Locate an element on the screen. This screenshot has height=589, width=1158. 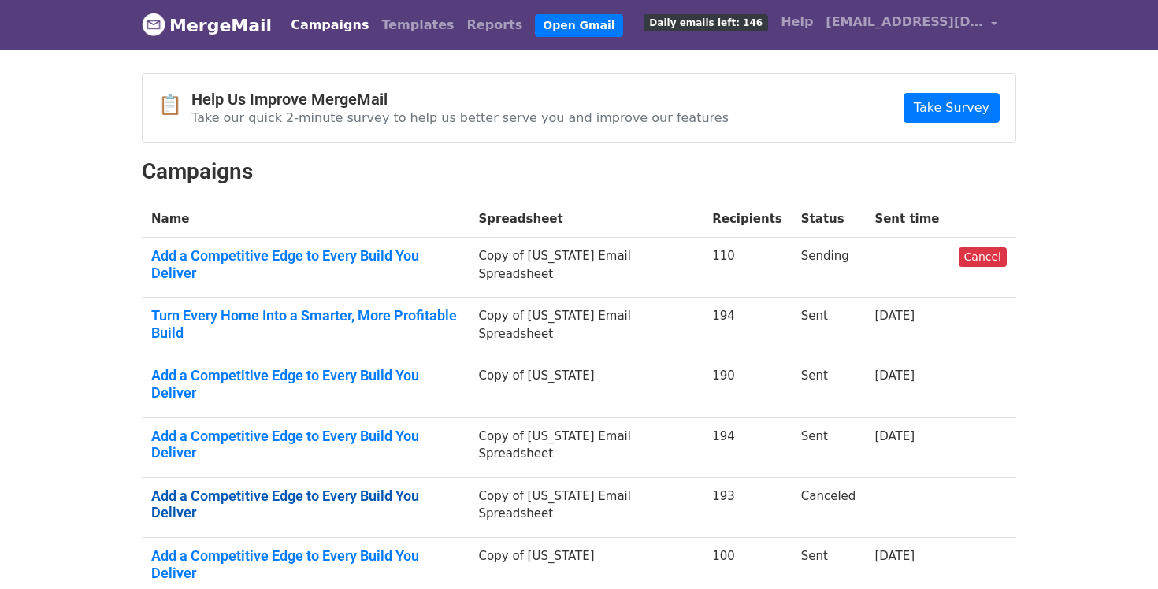
th: Name is located at coordinates (306, 219).